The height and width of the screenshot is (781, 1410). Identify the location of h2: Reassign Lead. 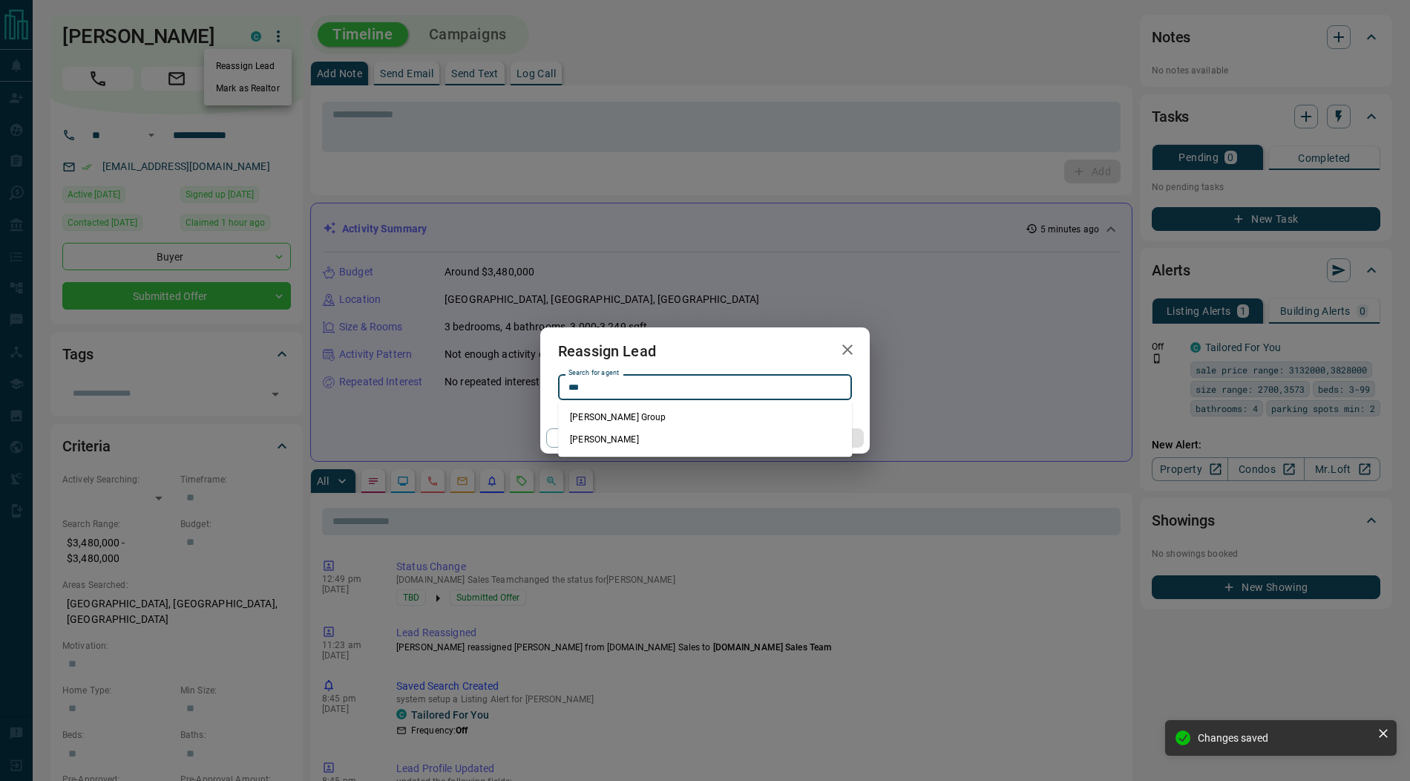
(607, 351).